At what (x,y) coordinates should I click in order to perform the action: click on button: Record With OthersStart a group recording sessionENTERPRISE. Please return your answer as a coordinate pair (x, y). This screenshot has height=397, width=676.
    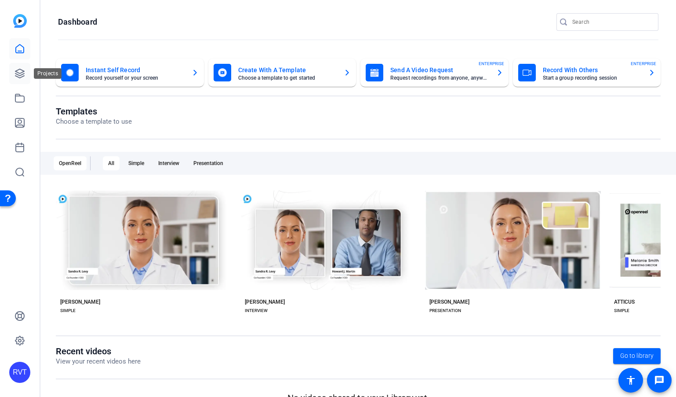
    Looking at the image, I should click on (587, 73).